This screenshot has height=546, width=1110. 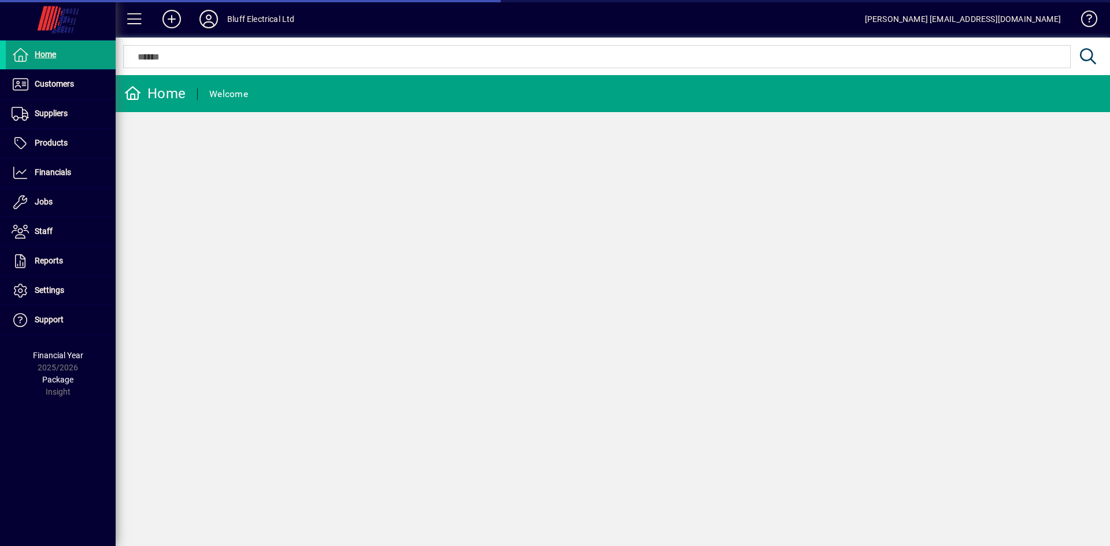 I want to click on div: Welcome, so click(x=228, y=94).